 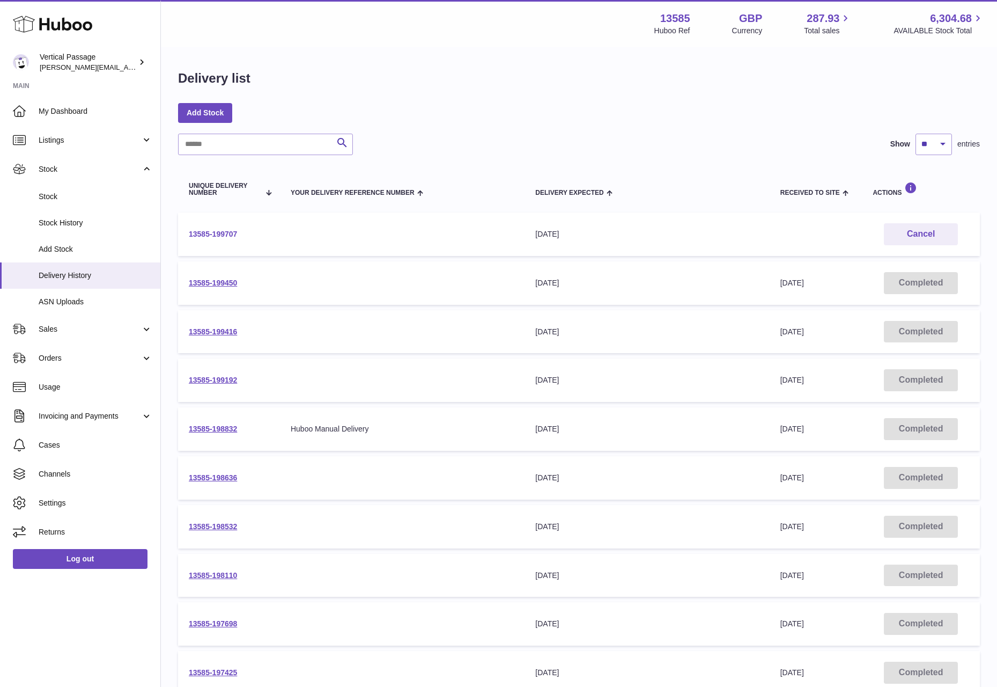 I want to click on span: Listings, so click(x=90, y=140).